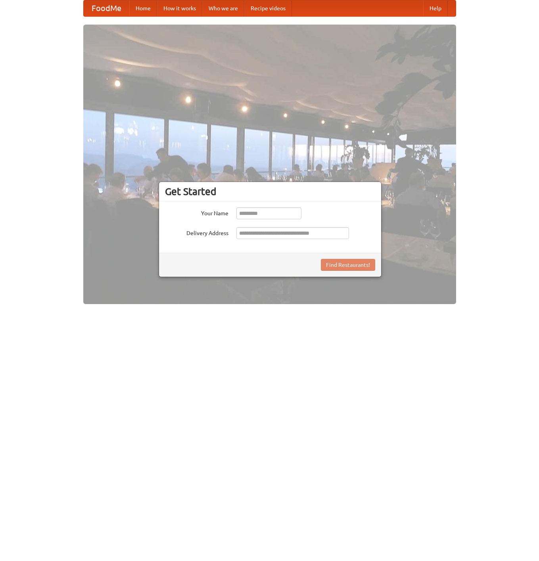 The image size is (539, 561). Describe the element at coordinates (268, 8) in the screenshot. I see `a: Recipe videos` at that location.